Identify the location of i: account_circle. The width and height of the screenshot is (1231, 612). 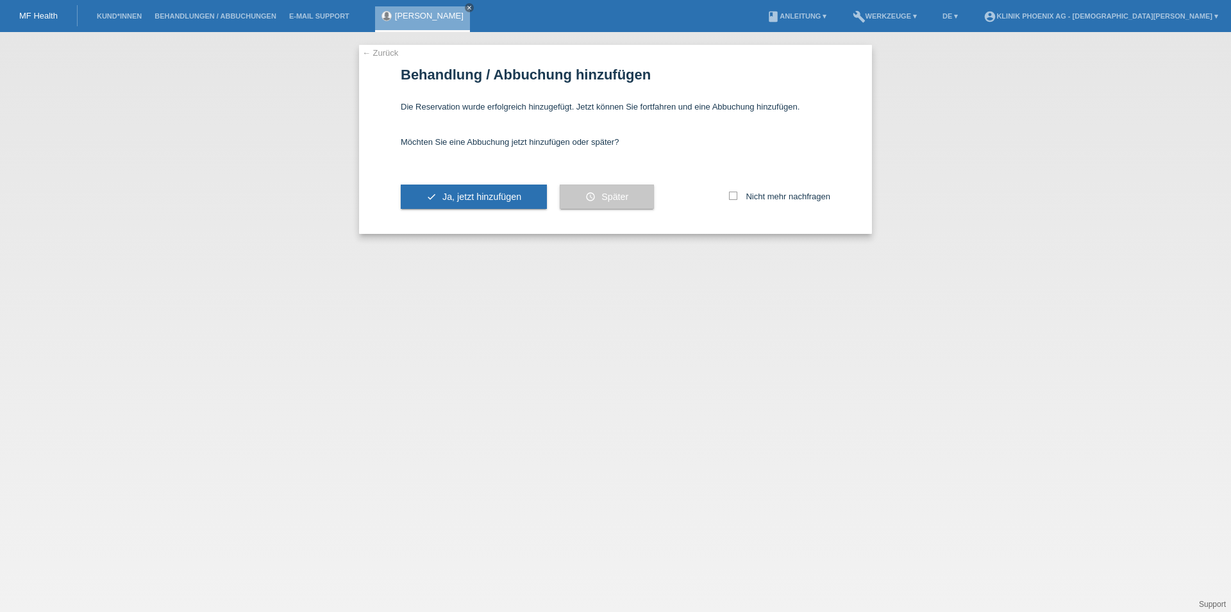
(990, 17).